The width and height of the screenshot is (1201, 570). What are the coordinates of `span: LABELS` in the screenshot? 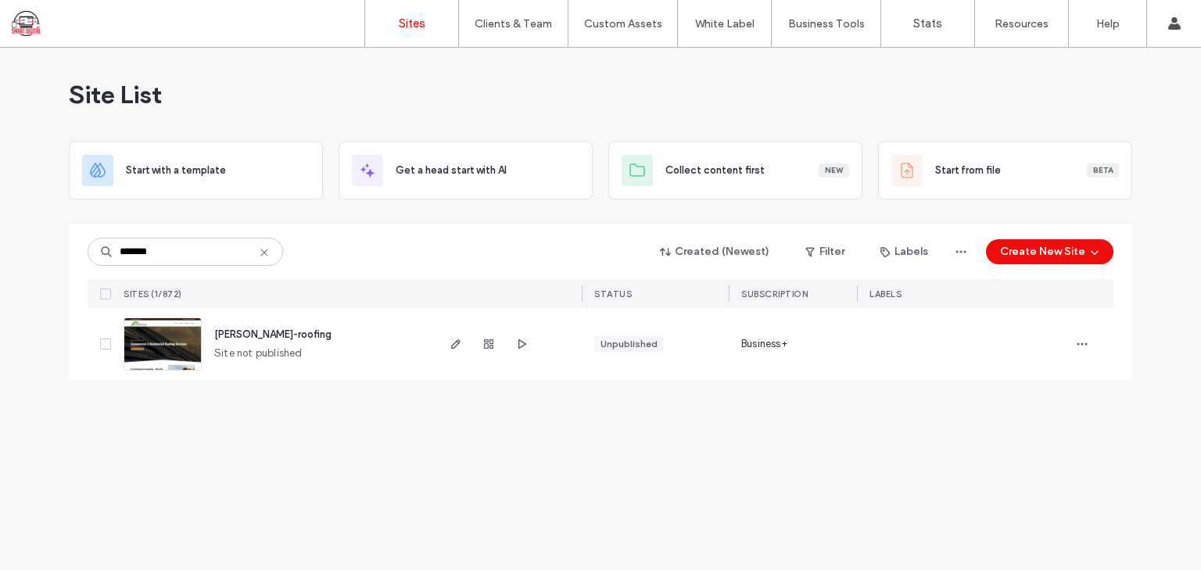 It's located at (885, 294).